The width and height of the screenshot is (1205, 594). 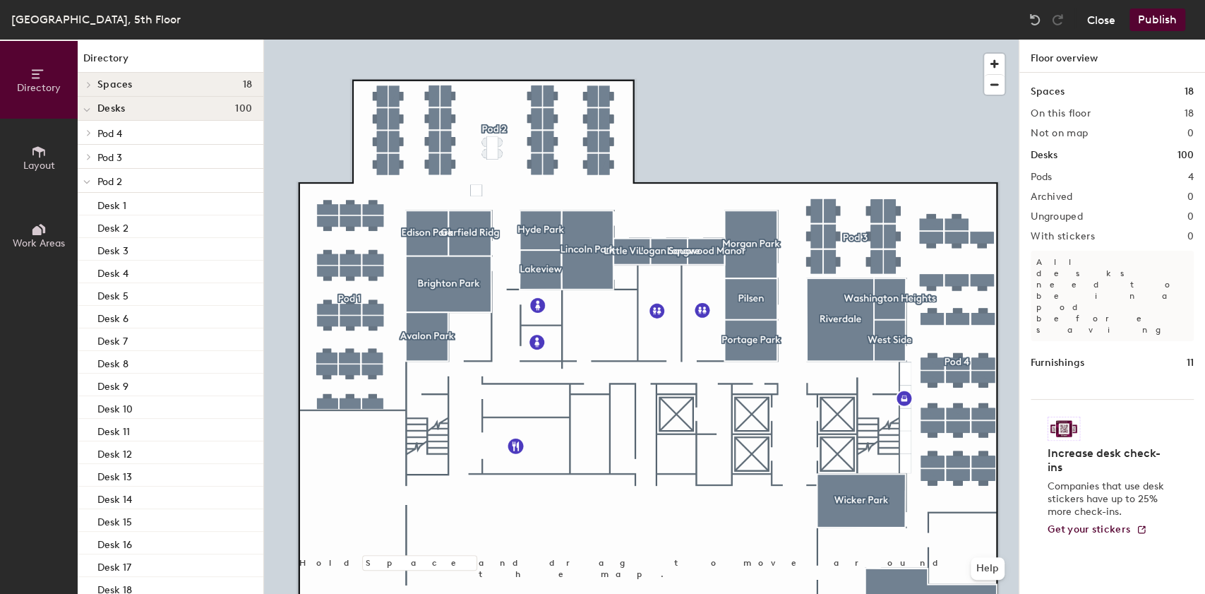 I want to click on h2: 18, so click(x=1189, y=114).